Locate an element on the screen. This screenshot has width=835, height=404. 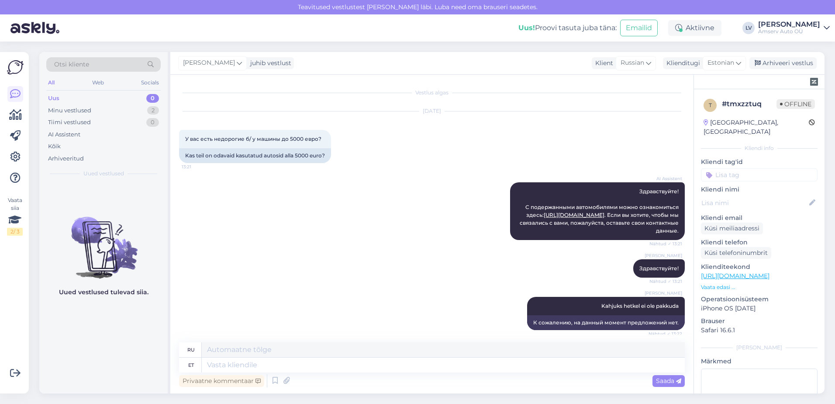
span: Russian is located at coordinates (632, 63).